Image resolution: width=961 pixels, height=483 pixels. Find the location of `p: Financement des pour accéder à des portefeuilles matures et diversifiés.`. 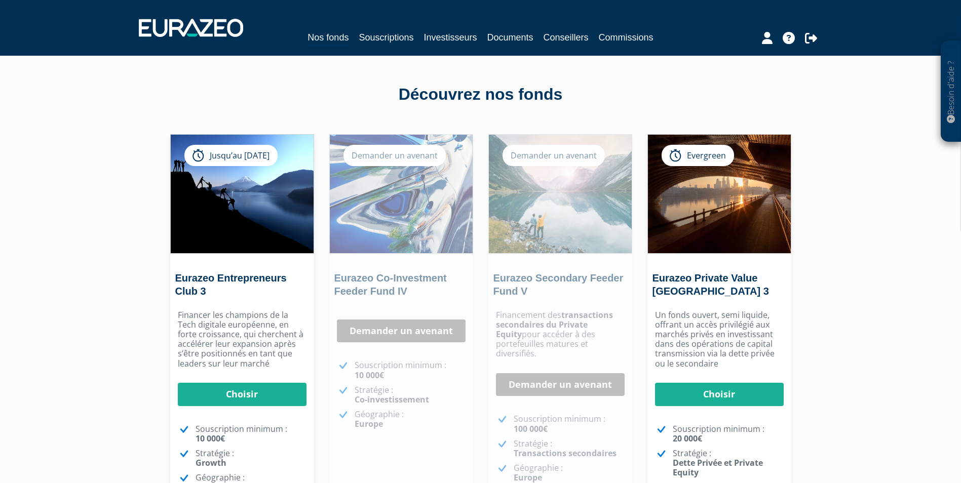

p: Financement des pour accéder à des portefeuilles matures et diversifiés. is located at coordinates (560, 335).